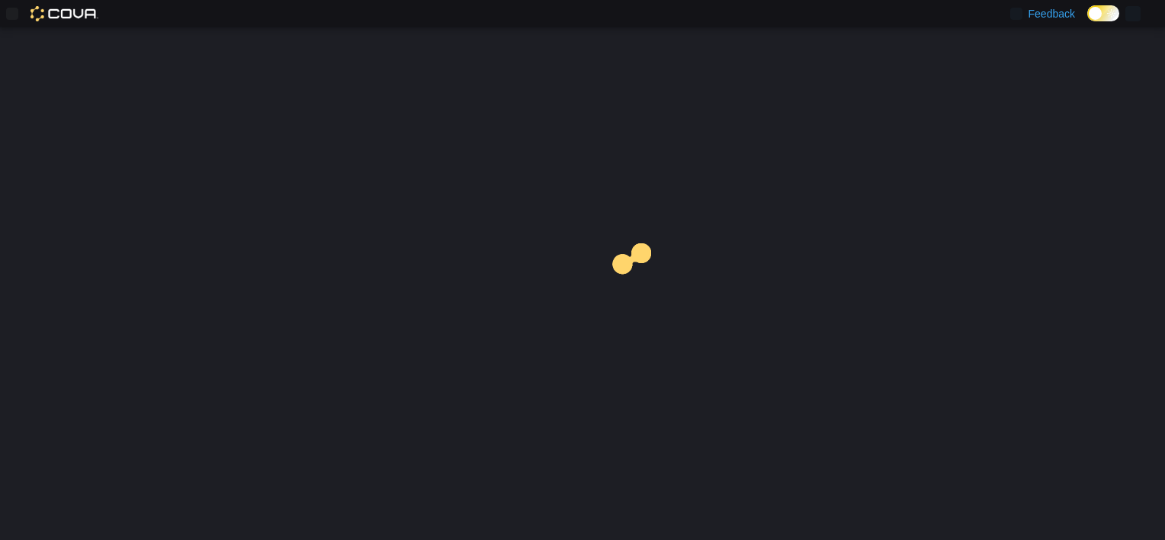 The image size is (1165, 540). What do you see at coordinates (1103, 13) in the screenshot?
I see `input: Dark Mode` at bounding box center [1103, 13].